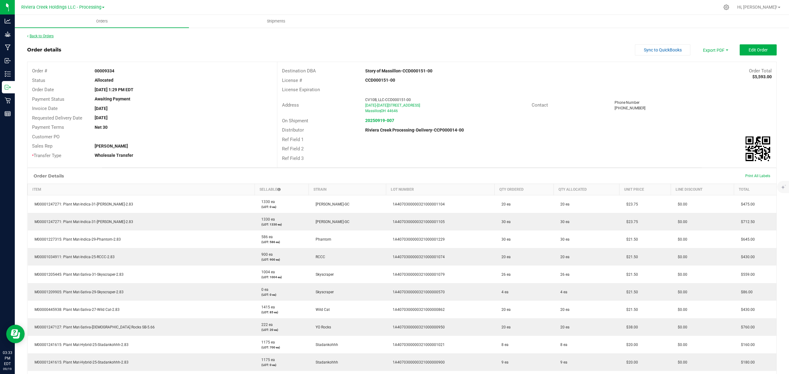 The image size is (789, 374). What do you see at coordinates (8, 87) in the screenshot?
I see `inline-svg: Outbound` at bounding box center [8, 87].